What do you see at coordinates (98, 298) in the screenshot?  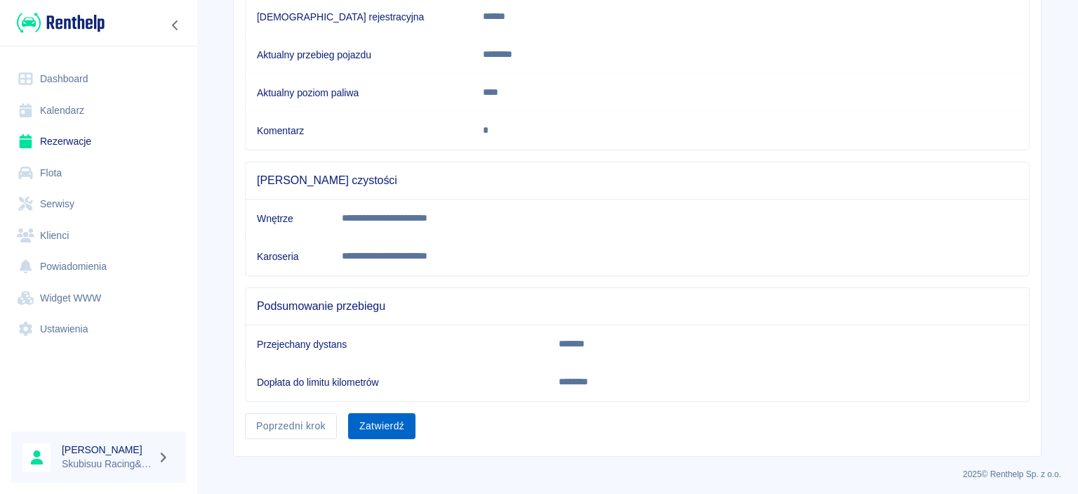 I see `a: Widget WWW` at bounding box center [98, 298].